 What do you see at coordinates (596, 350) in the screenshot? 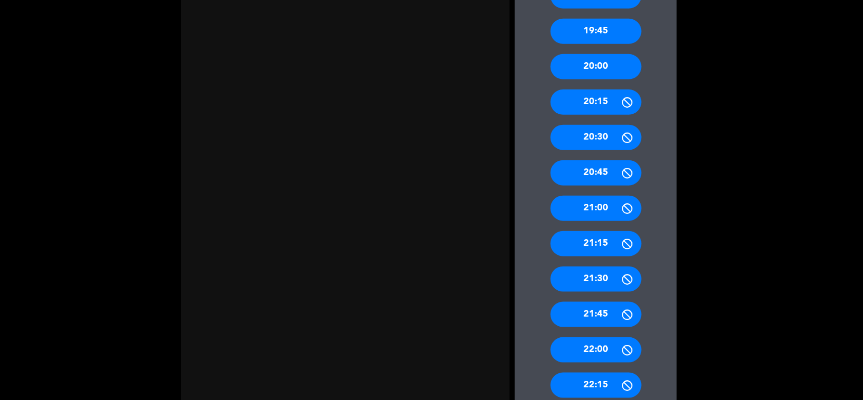
I see `div: 22:00` at bounding box center [596, 350].